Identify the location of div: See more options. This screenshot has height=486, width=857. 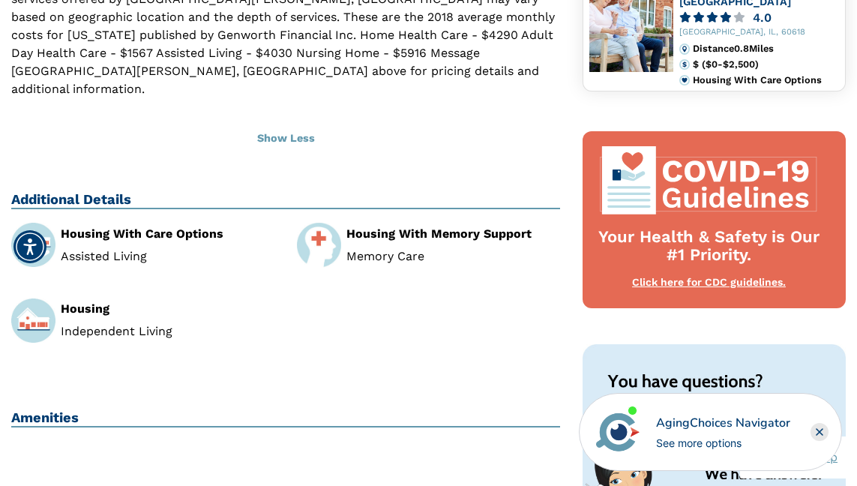
(723, 442).